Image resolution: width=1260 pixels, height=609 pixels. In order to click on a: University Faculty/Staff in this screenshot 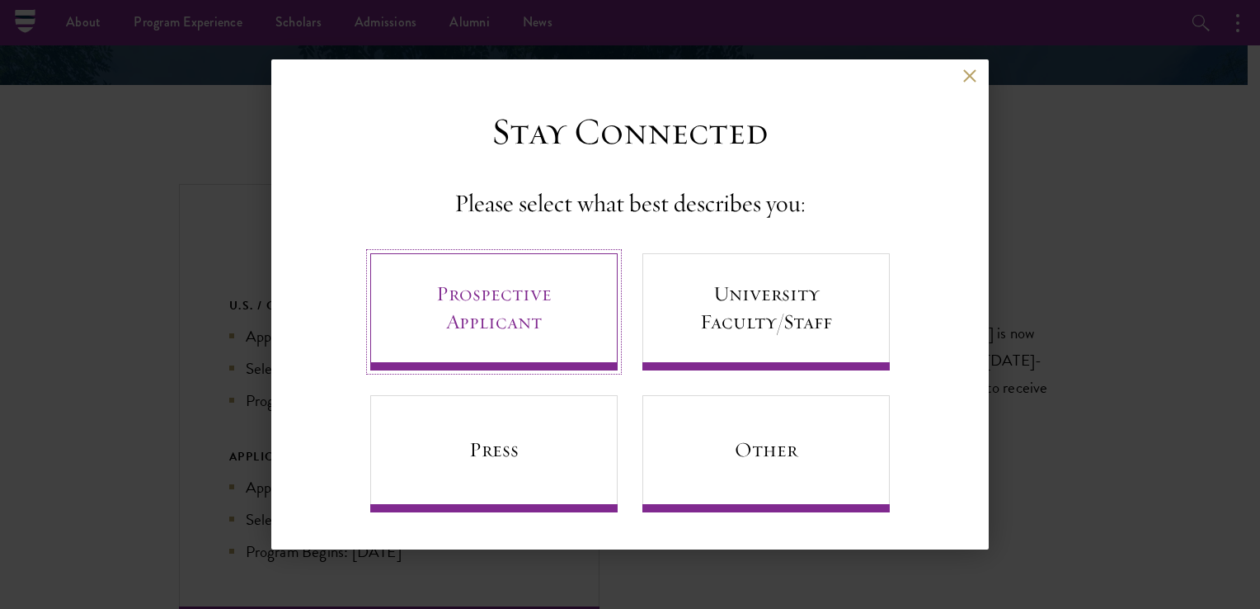, I will do `click(766, 312)`.